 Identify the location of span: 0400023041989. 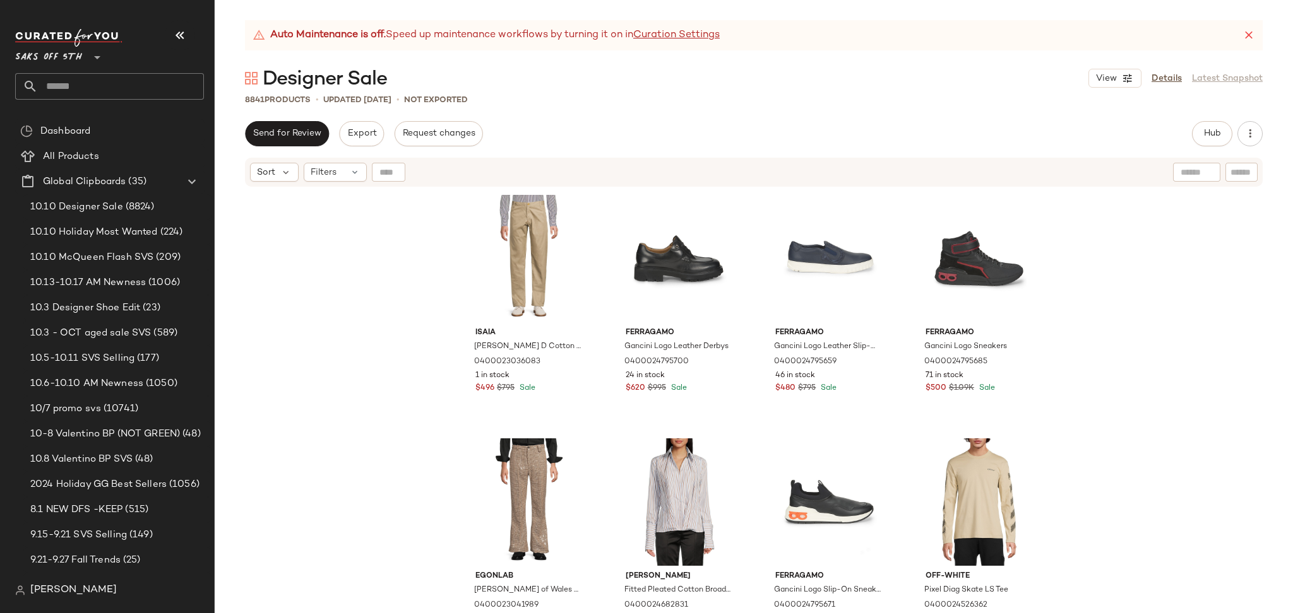
(506, 606).